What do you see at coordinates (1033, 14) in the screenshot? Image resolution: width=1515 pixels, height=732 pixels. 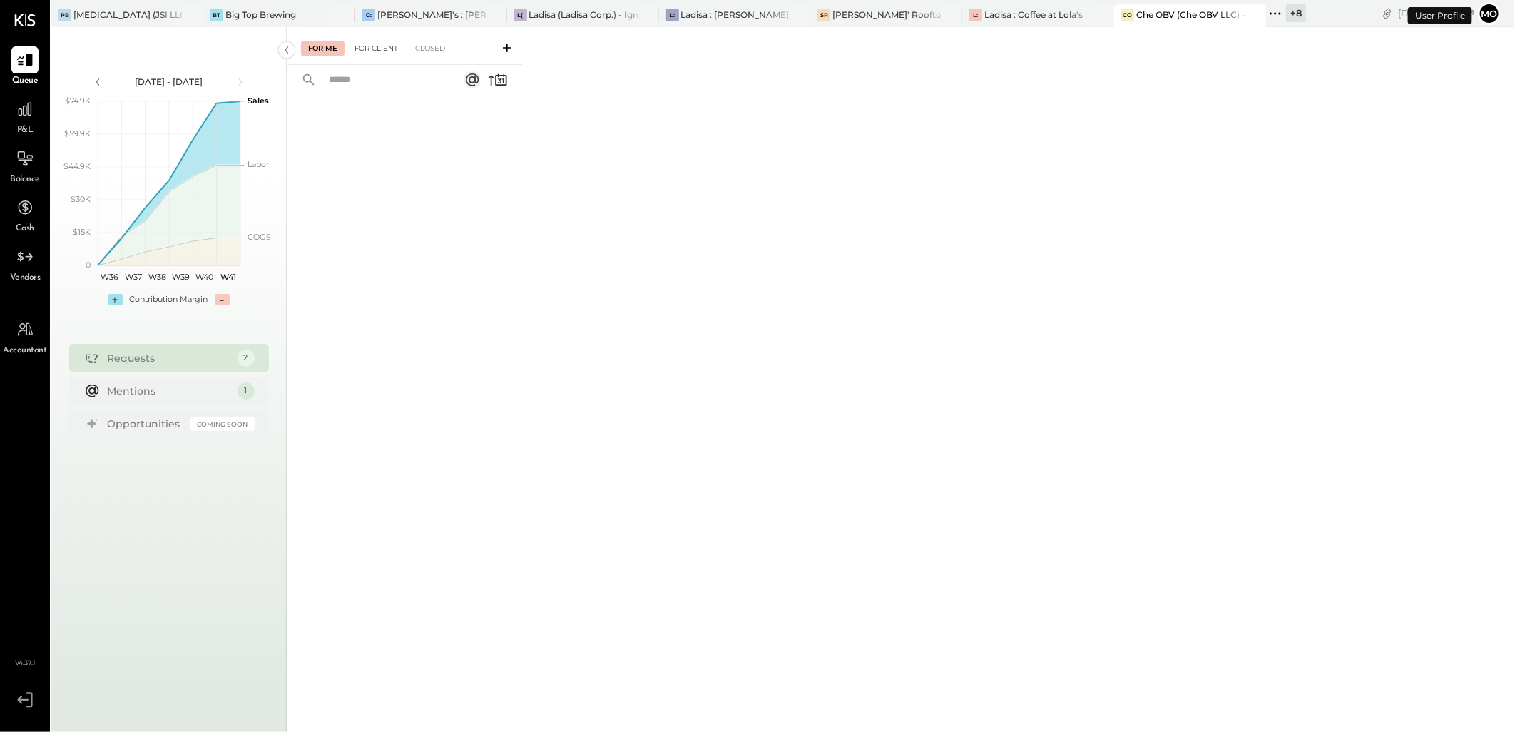 I see `div: Ladisa : Coffee at Lola's` at bounding box center [1033, 14].